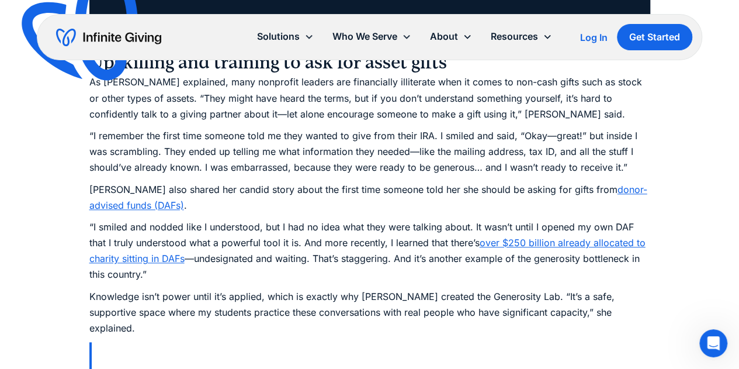  I want to click on button: Upload attachment, so click(60, 284).